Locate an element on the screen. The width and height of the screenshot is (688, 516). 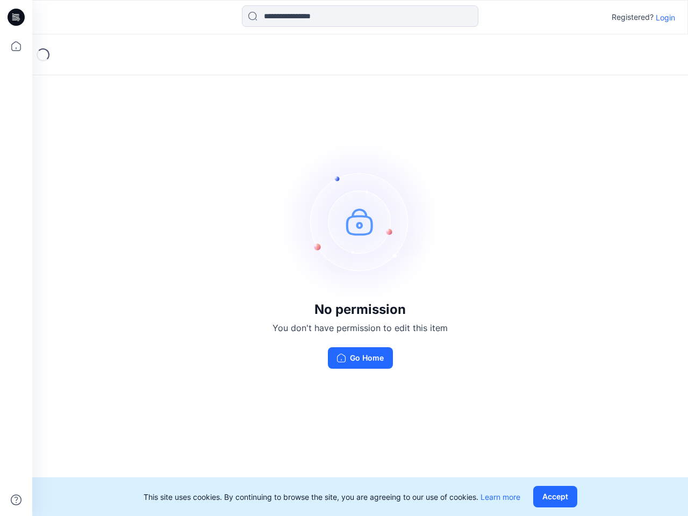
p: Registered? is located at coordinates (632, 17).